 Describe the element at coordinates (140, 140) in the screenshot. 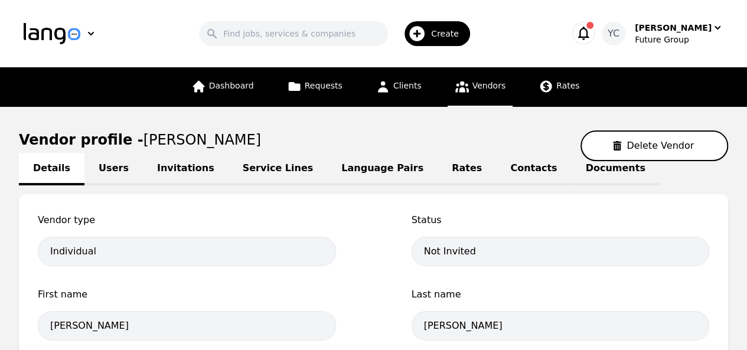

I see `h1: Vendor profile -` at that location.